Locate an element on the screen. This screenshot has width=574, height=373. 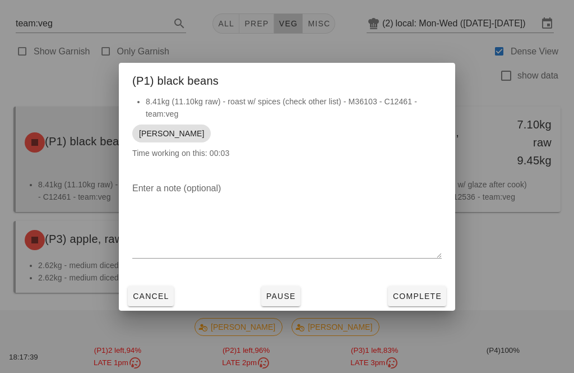
div: (P1) black beans is located at coordinates (287, 79).